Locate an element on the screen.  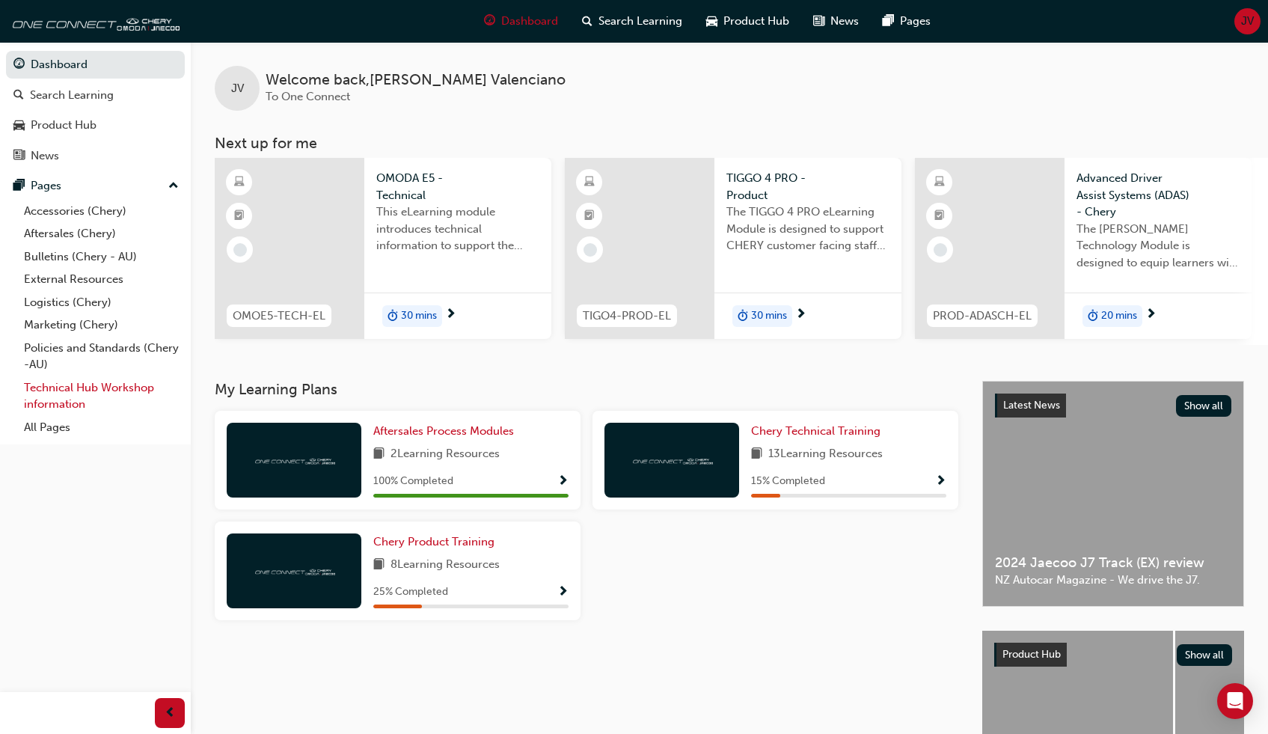
a: Aftersales Process Modules is located at coordinates (447, 431).